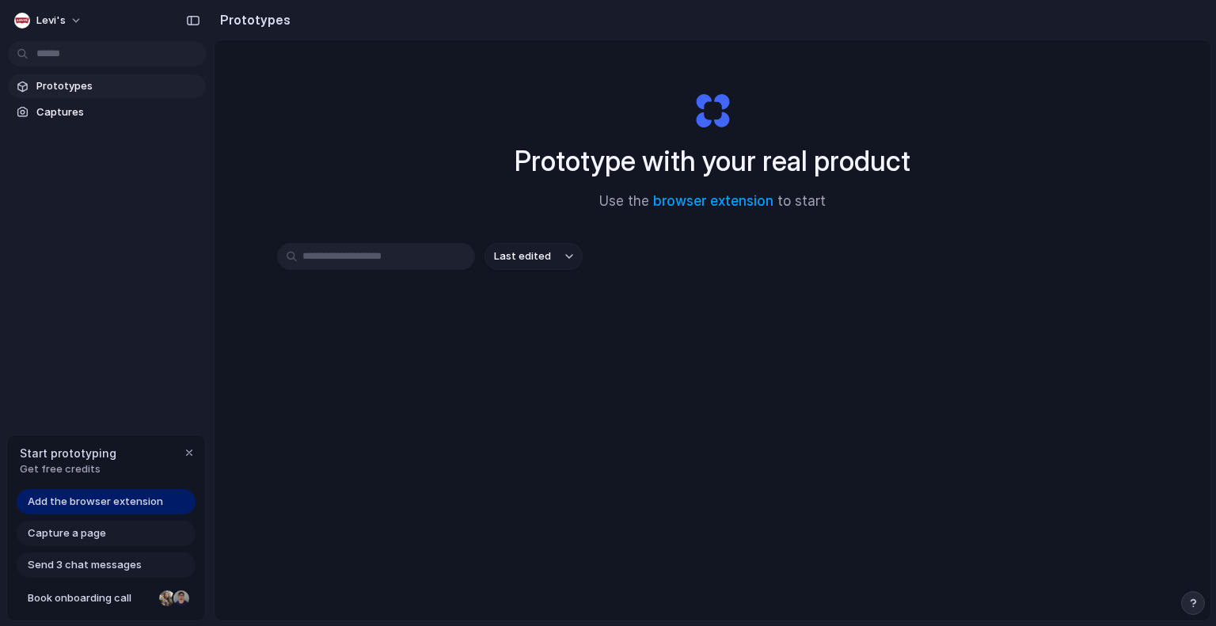 The height and width of the screenshot is (626, 1216). What do you see at coordinates (106, 502) in the screenshot?
I see `a: Add the browser extension` at bounding box center [106, 502].